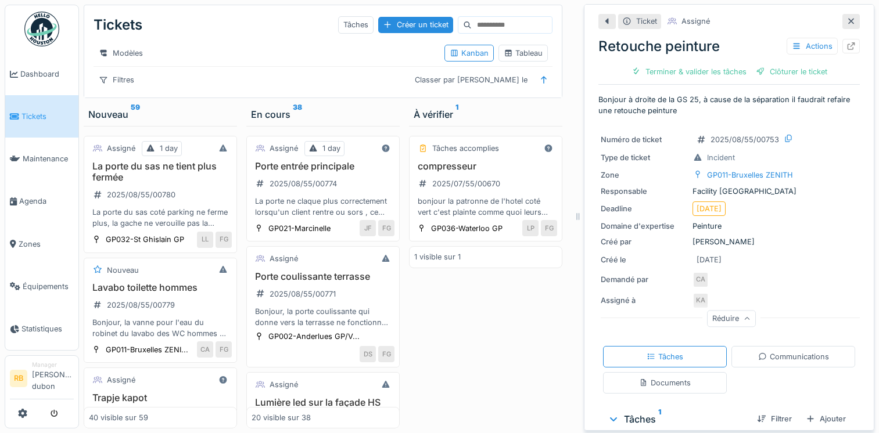 The image size is (879, 433). What do you see at coordinates (118, 25) in the screenshot?
I see `div: Tickets` at bounding box center [118, 25].